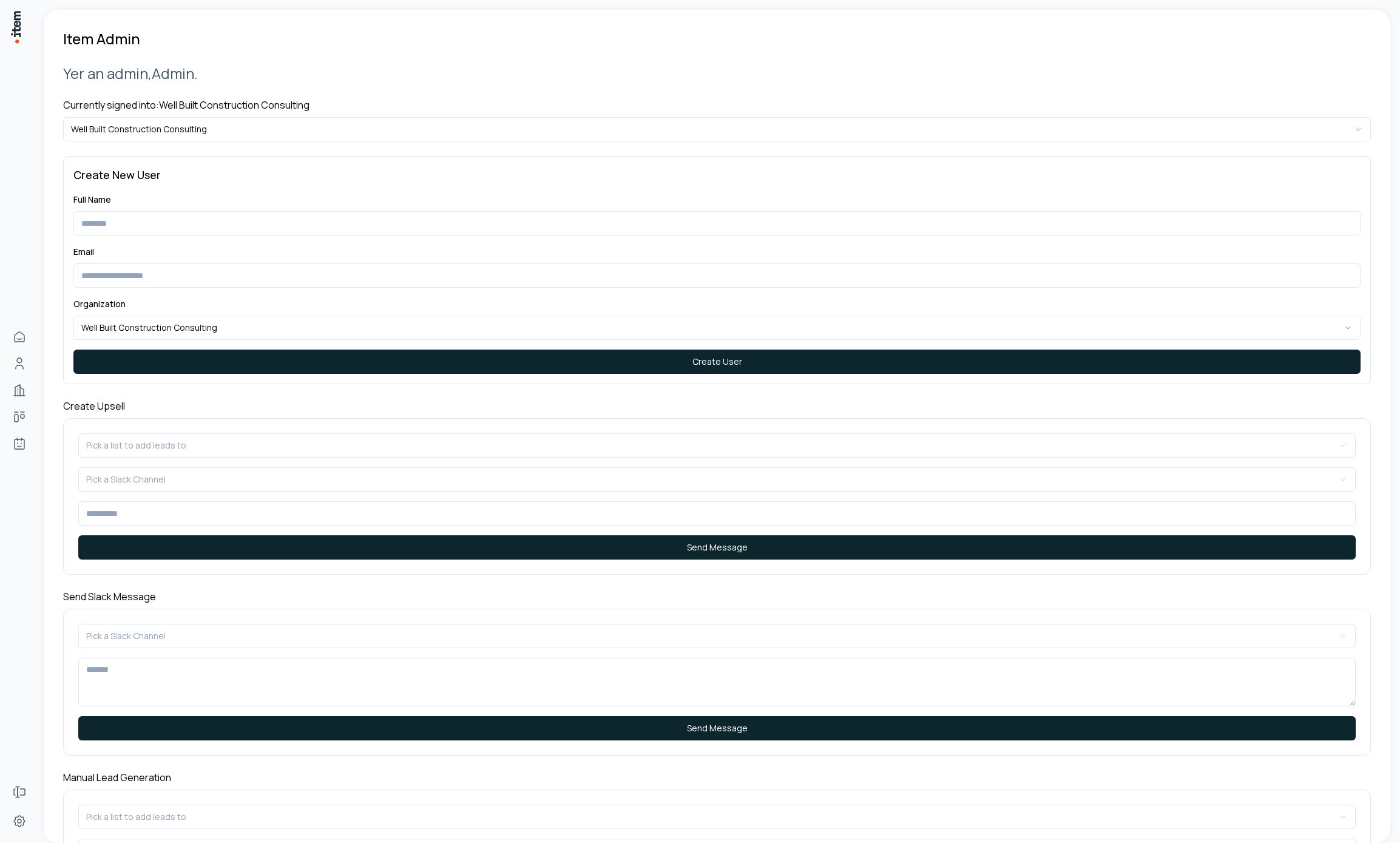 The width and height of the screenshot is (1400, 843). Describe the element at coordinates (92, 199) in the screenshot. I see `label: Full Name` at that location.